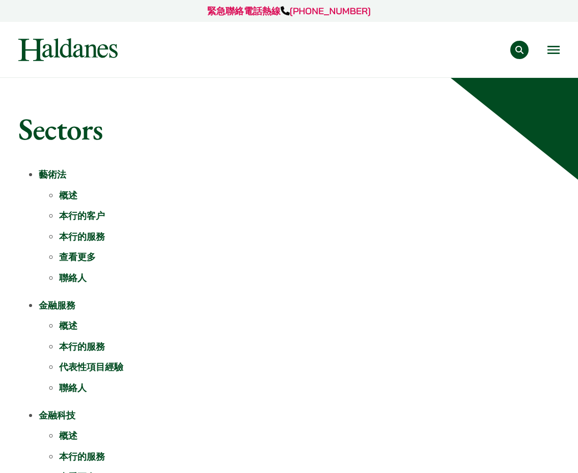  I want to click on a: 金融服務, so click(57, 305).